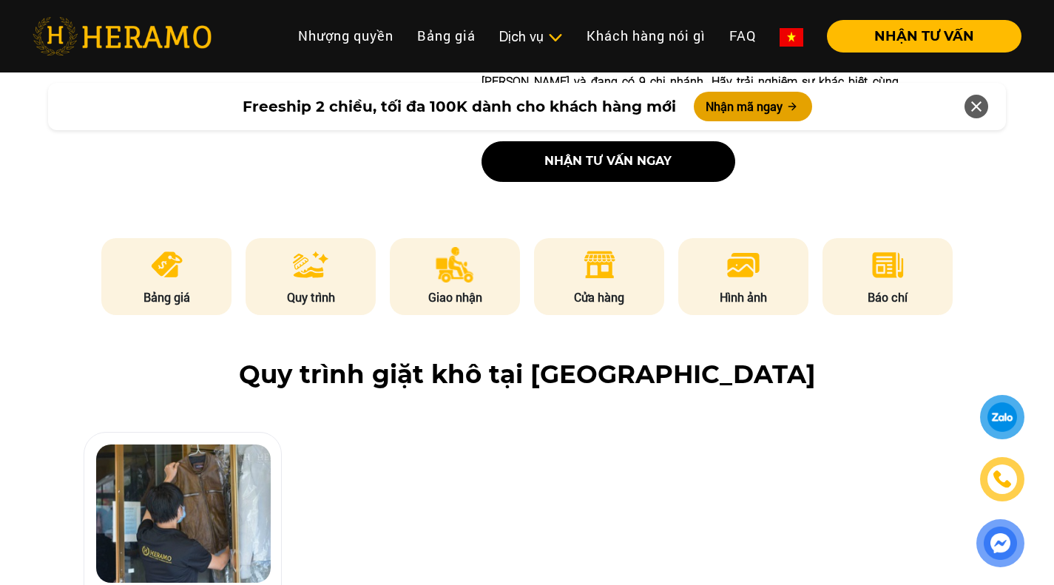 The height and width of the screenshot is (585, 1054). I want to click on div: Dịch vụ, so click(531, 36).